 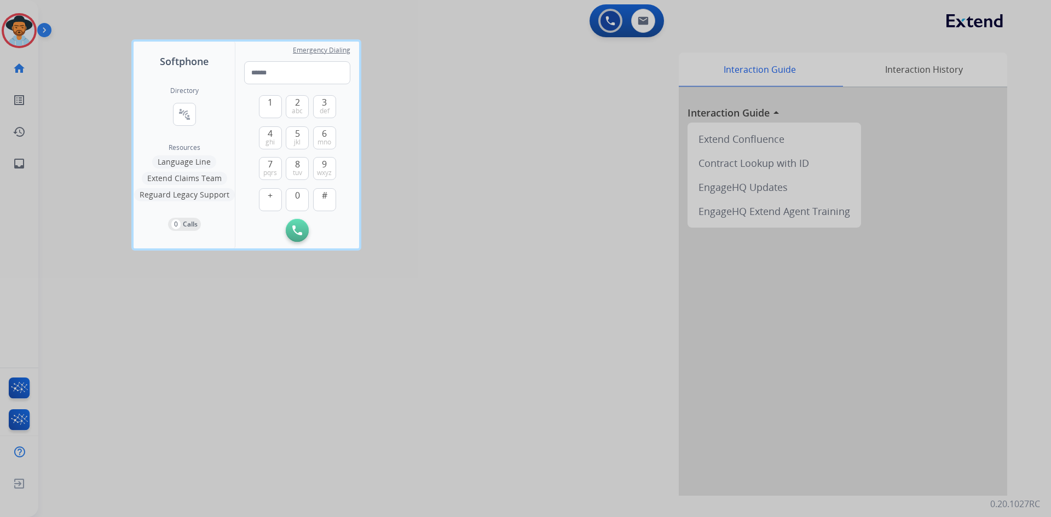 I want to click on button: 6mno, so click(x=325, y=138).